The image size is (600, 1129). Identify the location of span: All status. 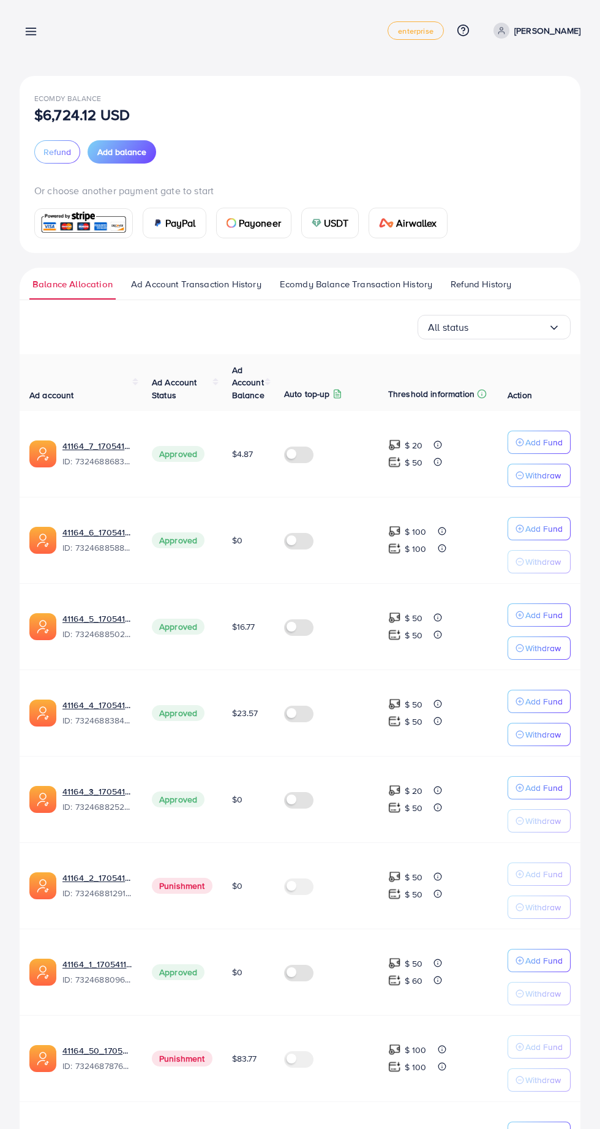
(448, 327).